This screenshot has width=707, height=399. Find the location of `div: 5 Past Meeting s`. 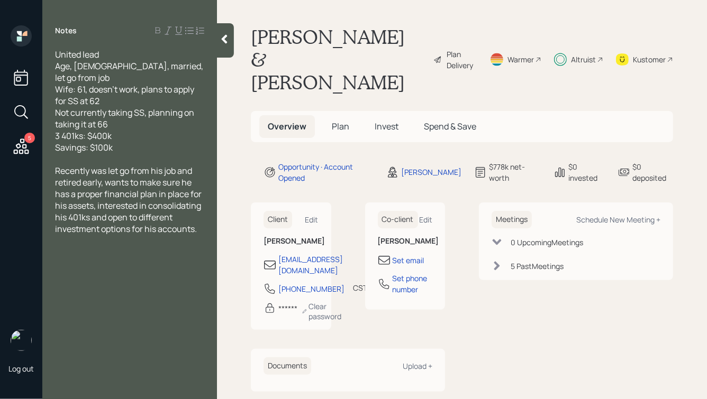

div: 5 Past Meeting s is located at coordinates (537, 266).